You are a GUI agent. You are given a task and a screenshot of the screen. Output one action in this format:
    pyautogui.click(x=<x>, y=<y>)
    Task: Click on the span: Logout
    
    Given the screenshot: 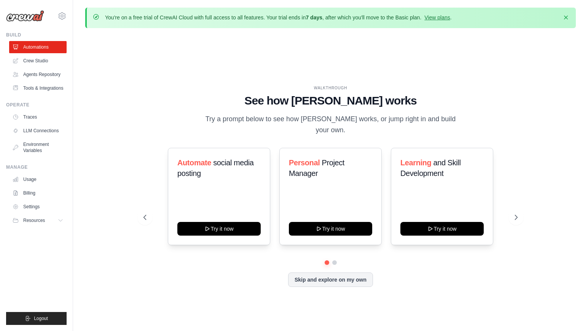 What is the action you would take?
    pyautogui.click(x=41, y=319)
    